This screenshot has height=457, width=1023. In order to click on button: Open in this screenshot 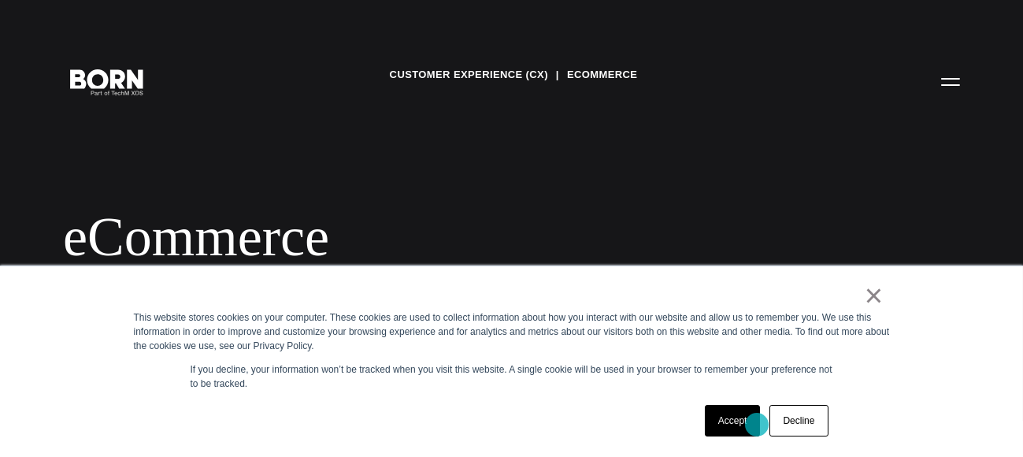, I will do `click(950, 81)`.